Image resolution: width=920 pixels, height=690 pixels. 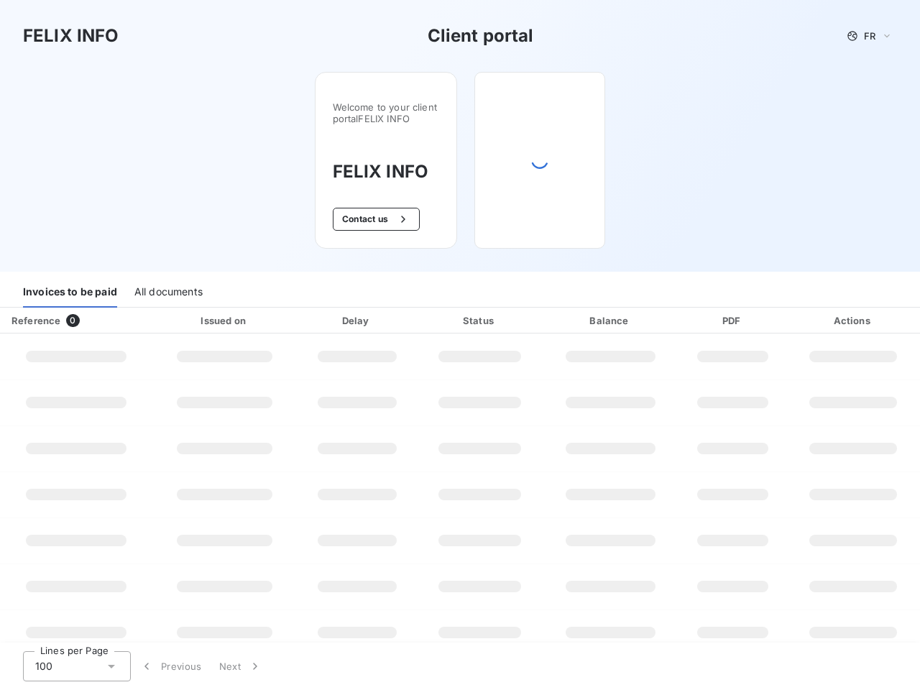 What do you see at coordinates (73, 320) in the screenshot?
I see `span: 0` at bounding box center [73, 320].